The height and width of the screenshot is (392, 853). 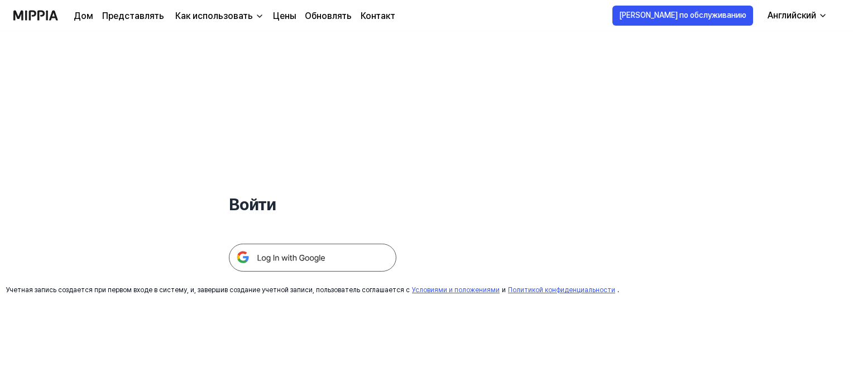 What do you see at coordinates (328, 16) in the screenshot?
I see `font: Обновлять` at bounding box center [328, 16].